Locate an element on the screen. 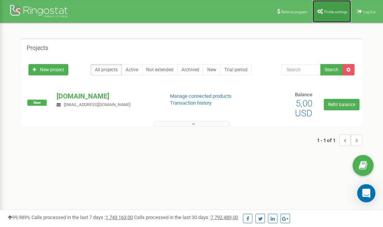 The height and width of the screenshot is (227, 383). a: Transaction history is located at coordinates (190, 103).